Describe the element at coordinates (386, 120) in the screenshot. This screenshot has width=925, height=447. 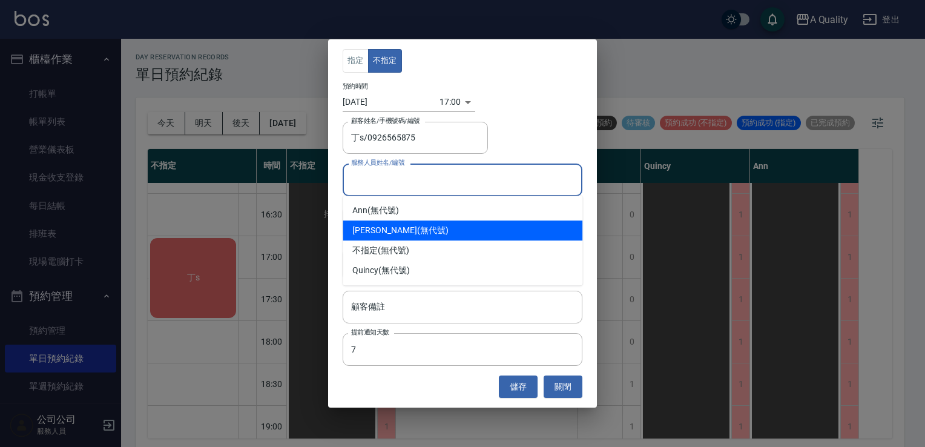
I see `label: 顧客姓名/手機號碼/編號` at that location.